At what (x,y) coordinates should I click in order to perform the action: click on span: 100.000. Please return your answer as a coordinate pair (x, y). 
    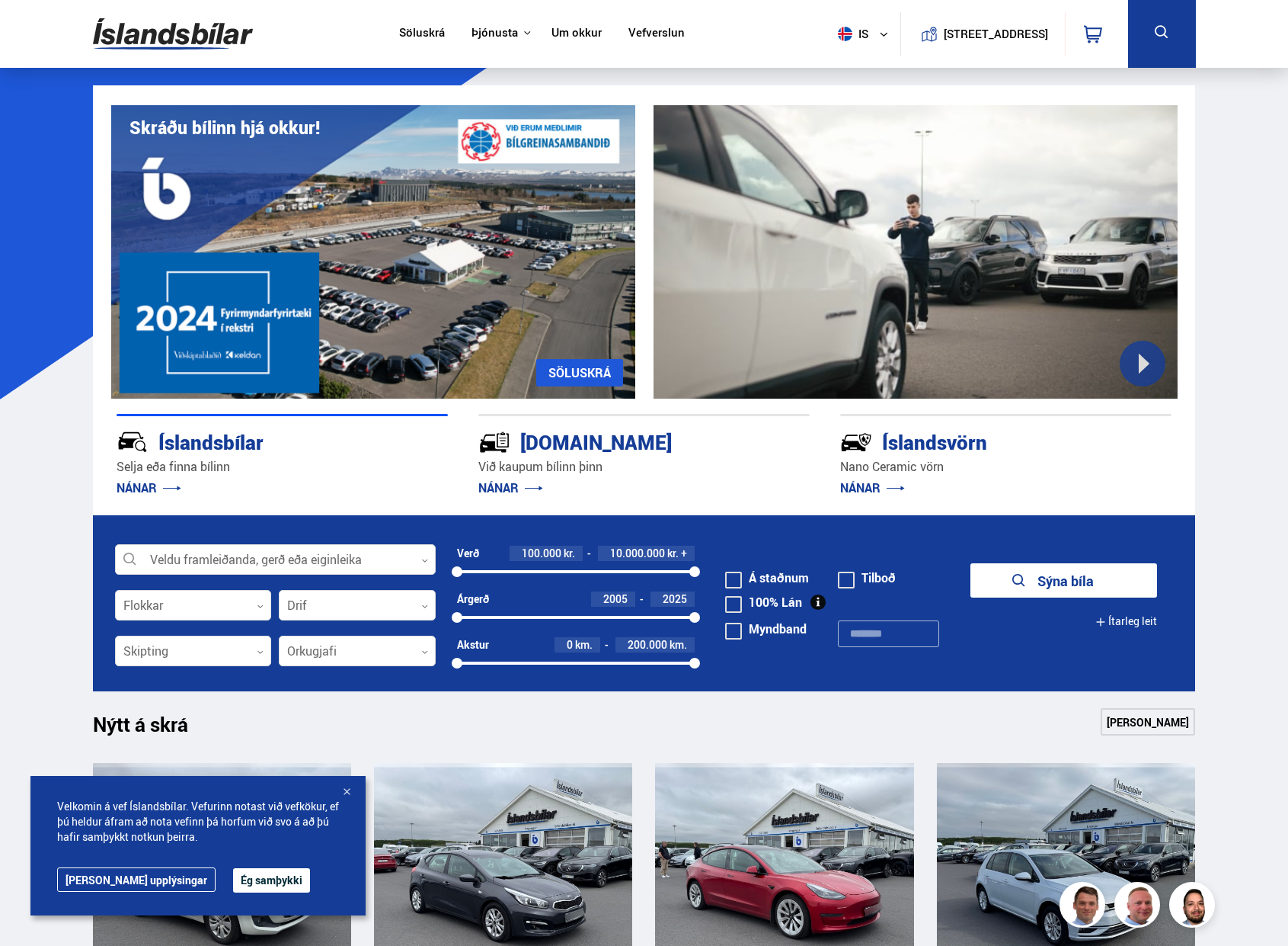
    Looking at the image, I should click on (542, 552).